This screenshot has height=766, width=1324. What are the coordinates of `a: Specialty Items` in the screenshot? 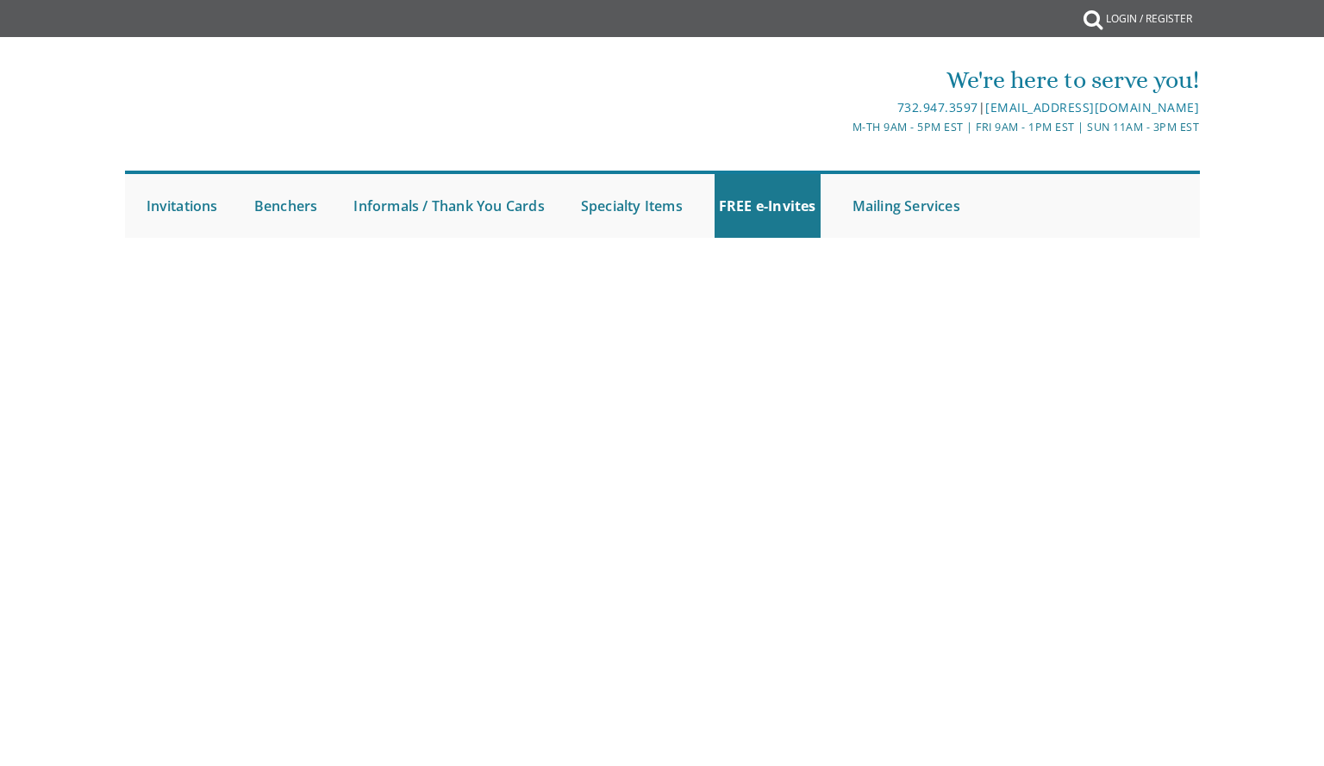 It's located at (632, 206).